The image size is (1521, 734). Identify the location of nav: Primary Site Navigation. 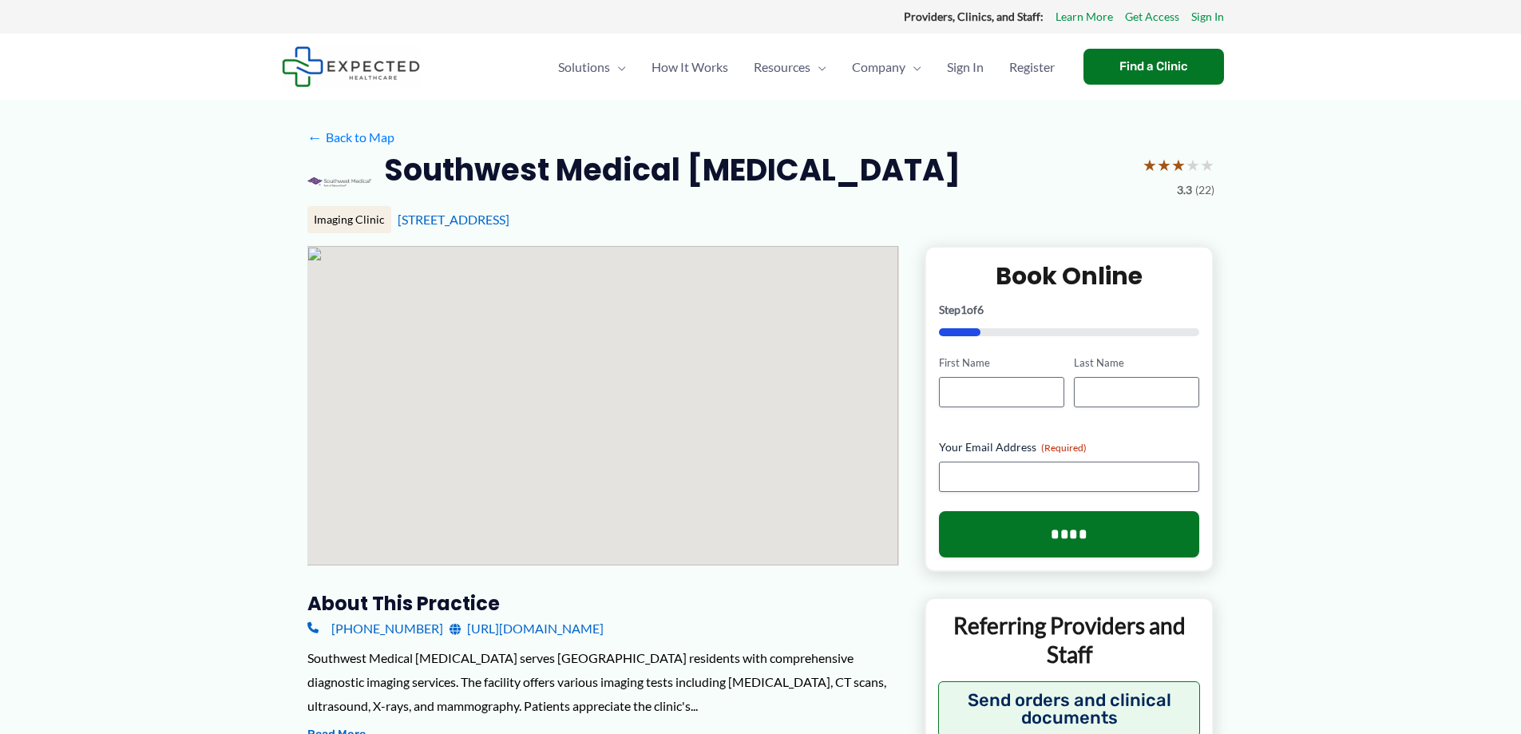
(806, 67).